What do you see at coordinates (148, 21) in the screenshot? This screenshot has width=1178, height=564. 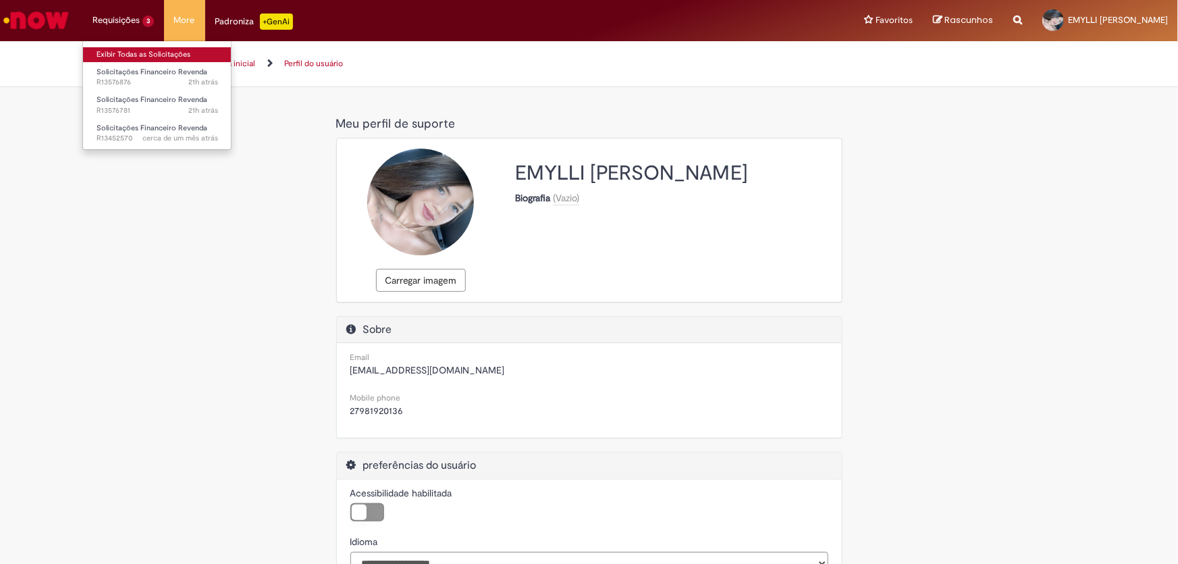 I see `span: 3` at bounding box center [148, 21].